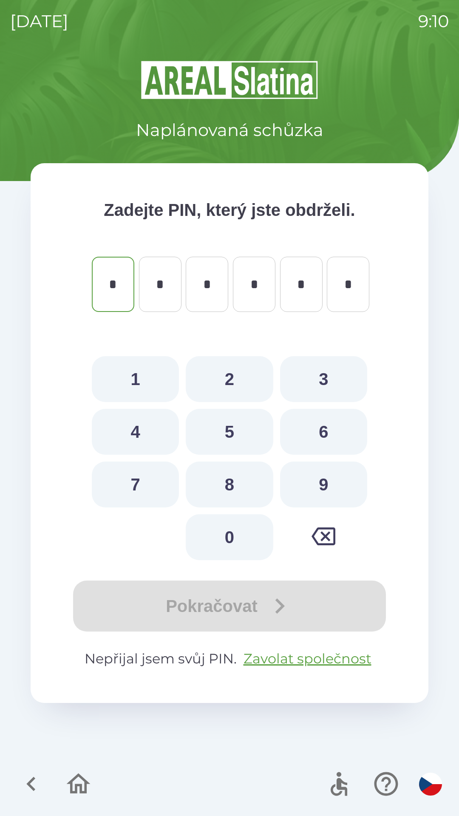 The height and width of the screenshot is (816, 459). What do you see at coordinates (324, 432) in the screenshot?
I see `button: 6` at bounding box center [324, 432].